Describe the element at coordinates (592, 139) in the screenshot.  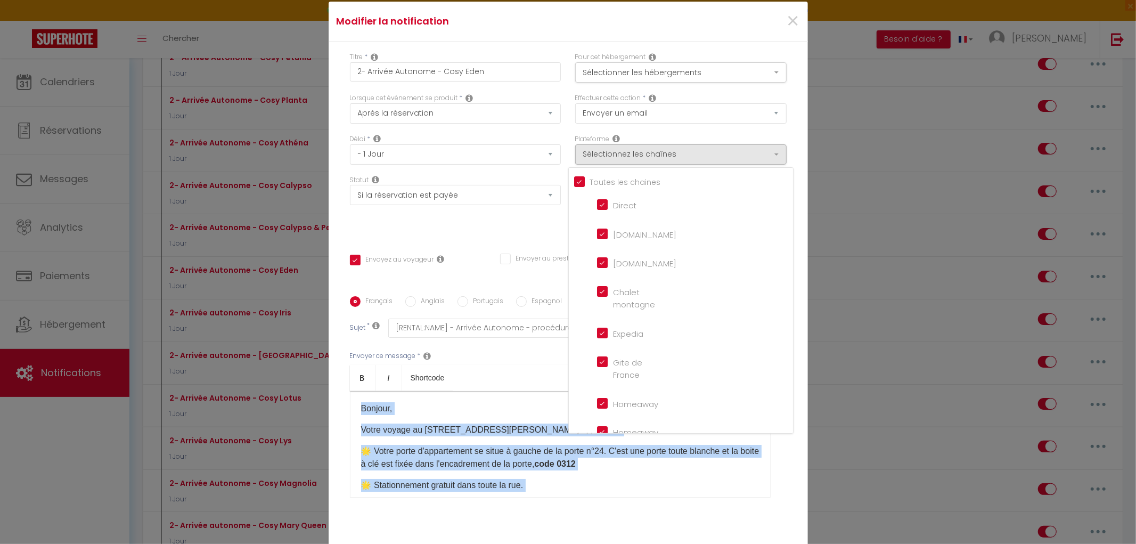
I see `label: Plateforme` at that location.